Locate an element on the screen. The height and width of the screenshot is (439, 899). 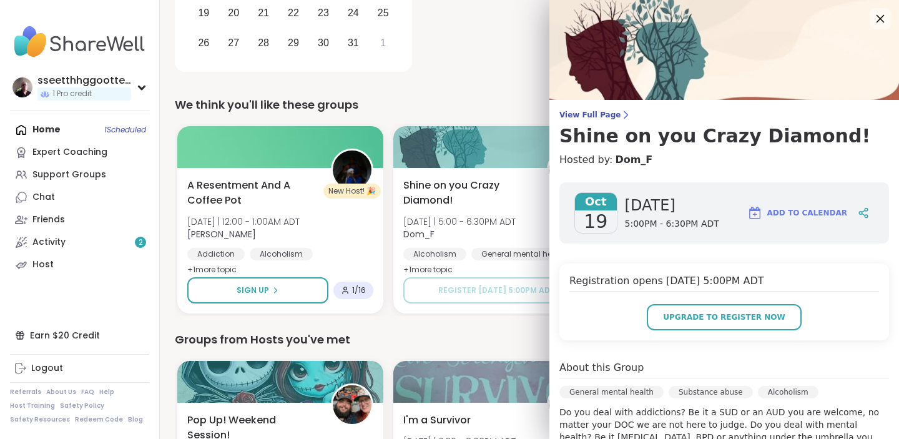
a: Referrals is located at coordinates (26, 392).